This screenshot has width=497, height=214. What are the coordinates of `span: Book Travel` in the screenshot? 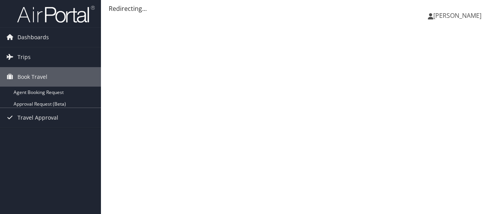 It's located at (32, 77).